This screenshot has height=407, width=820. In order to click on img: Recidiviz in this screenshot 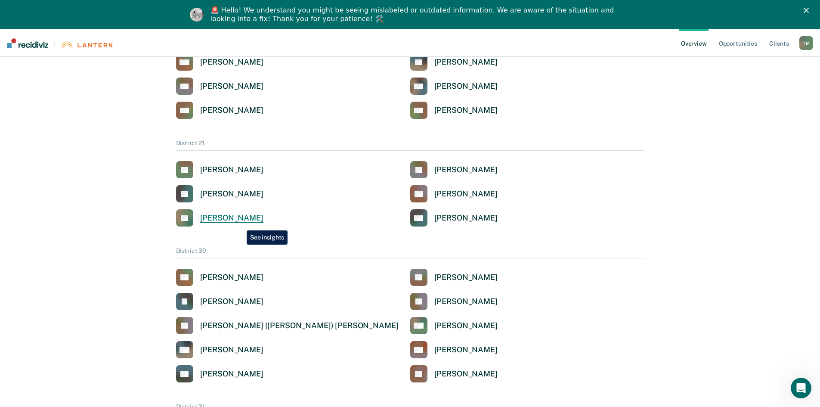, I will do `click(28, 43)`.